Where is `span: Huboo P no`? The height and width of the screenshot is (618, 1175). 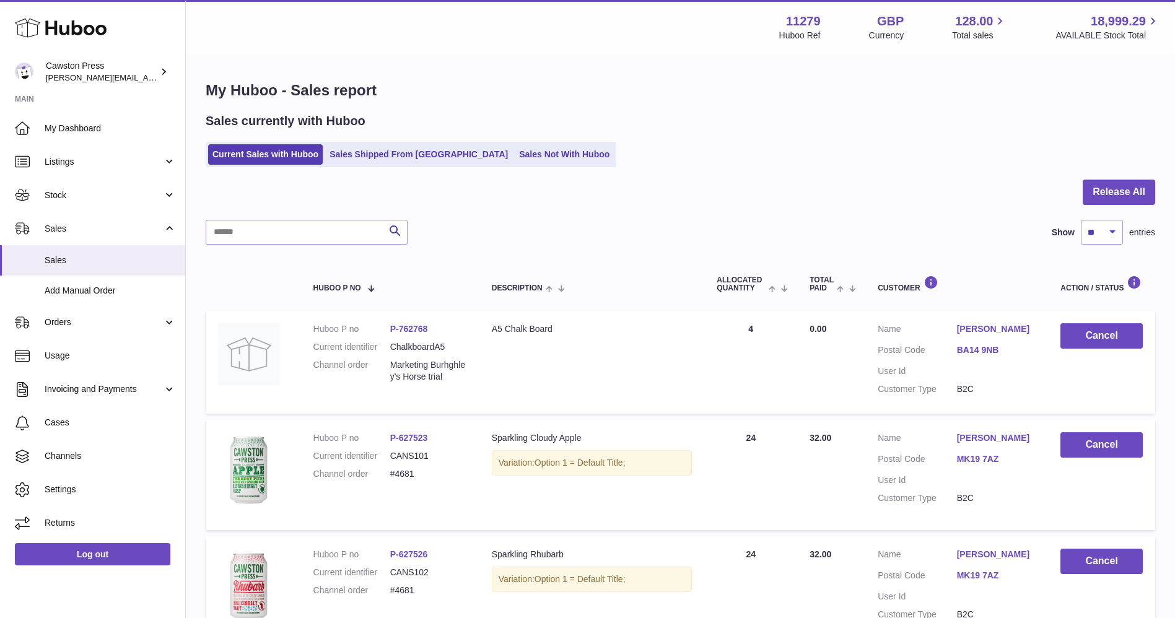 span: Huboo P no is located at coordinates (337, 288).